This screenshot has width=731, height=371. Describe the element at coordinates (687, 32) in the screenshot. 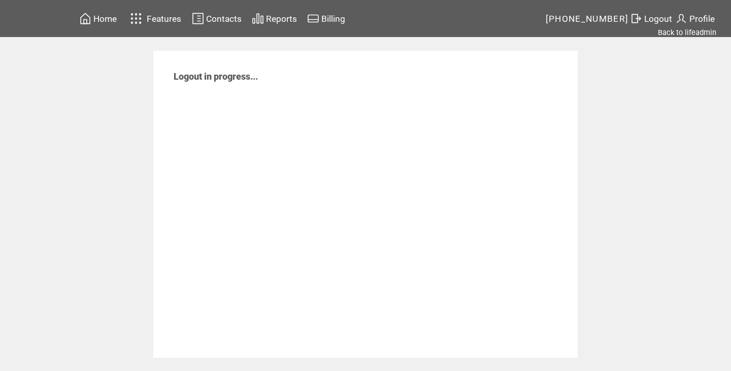

I see `a: Back to lifeadmin` at that location.